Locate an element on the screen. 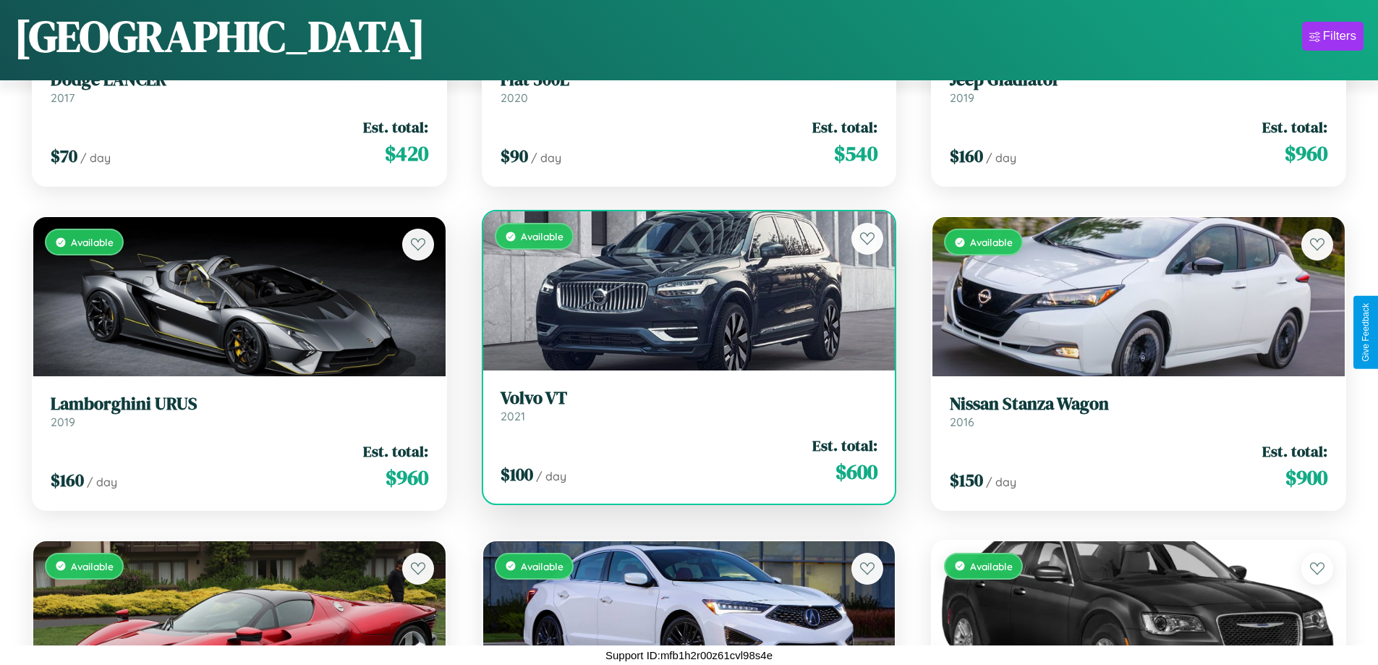 Image resolution: width=1378 pixels, height=665 pixels. h3: Lamborghini URUS is located at coordinates (239, 404).